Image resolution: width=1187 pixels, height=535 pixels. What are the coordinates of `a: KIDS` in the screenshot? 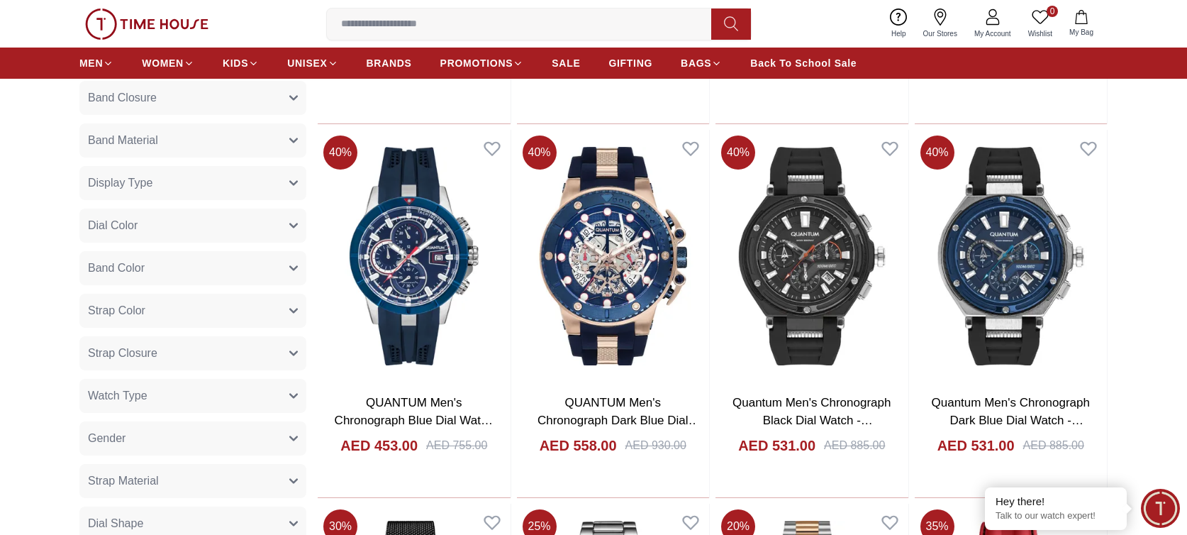 It's located at (240, 63).